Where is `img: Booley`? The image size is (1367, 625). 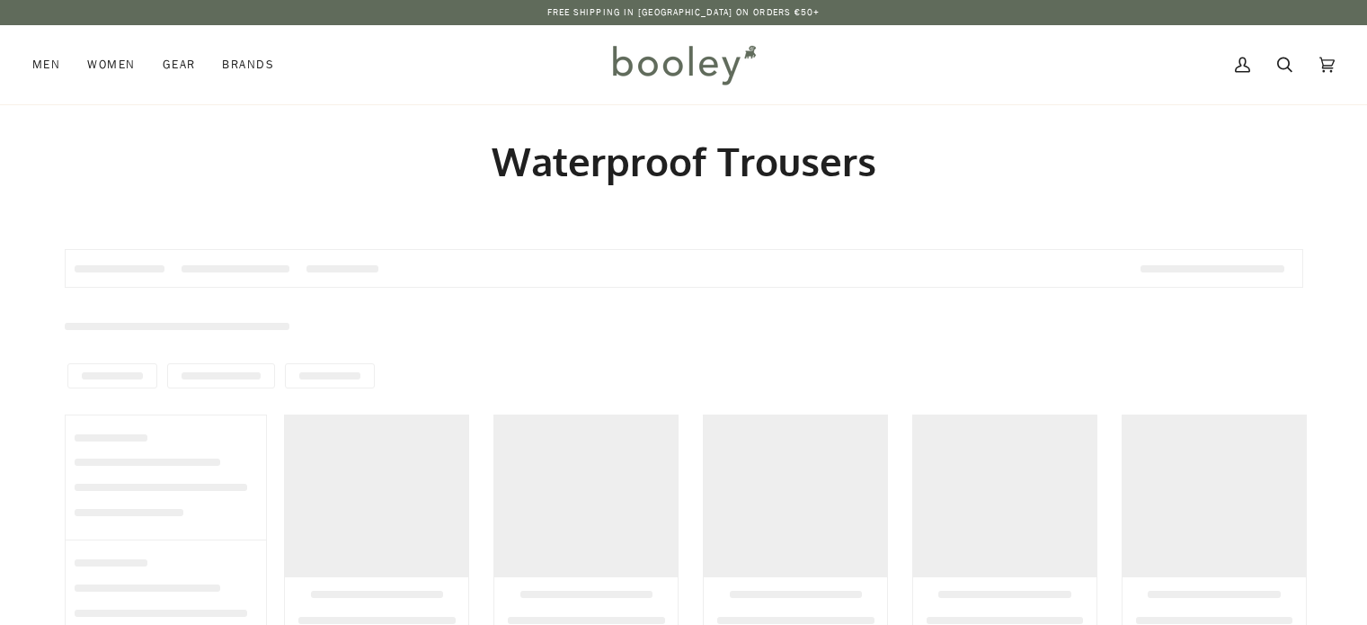 img: Booley is located at coordinates (683, 65).